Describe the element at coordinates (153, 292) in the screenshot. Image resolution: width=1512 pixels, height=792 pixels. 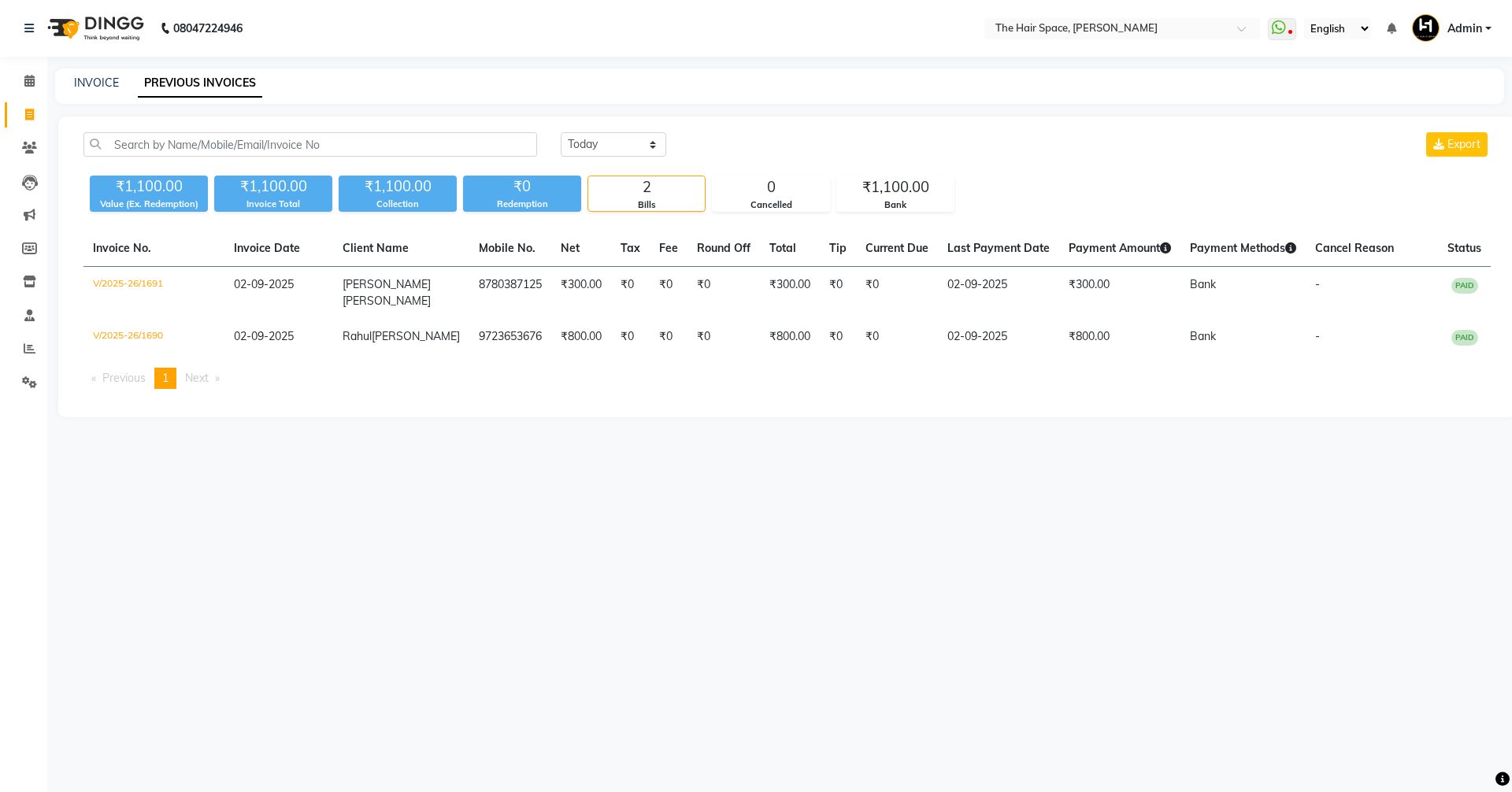
I see `td: V/2025-26/1691` at that location.